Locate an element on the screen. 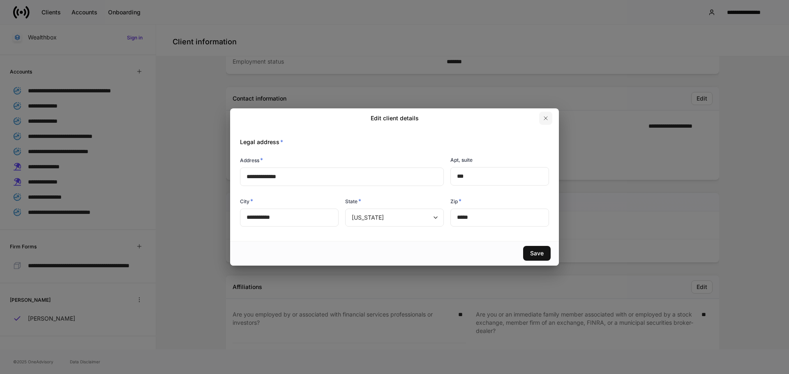 The width and height of the screenshot is (789, 374). h6: City is located at coordinates (247, 201).